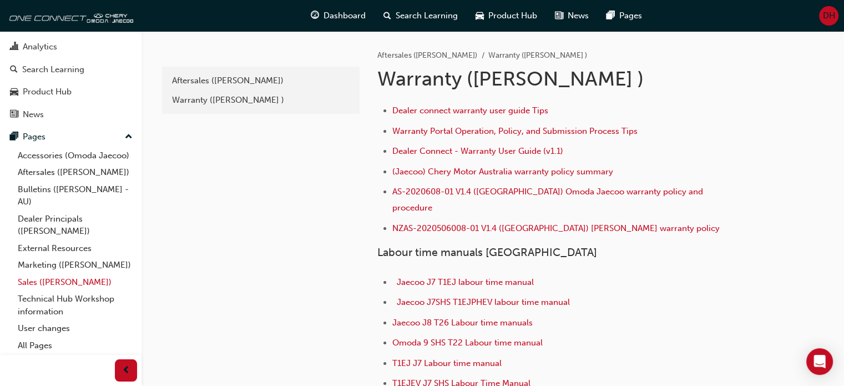 This screenshot has height=386, width=844. What do you see at coordinates (465, 282) in the screenshot?
I see `span: Jaecoo J7 T1EJ labour time manual` at bounding box center [465, 282].